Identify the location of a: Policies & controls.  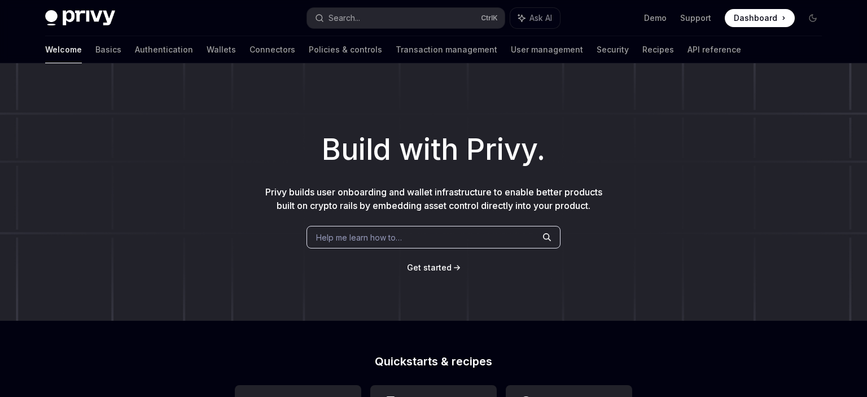
(346, 50).